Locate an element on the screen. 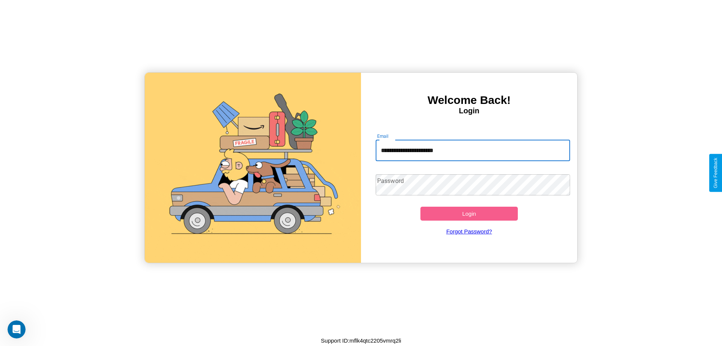 This screenshot has width=722, height=346. img: gif is located at coordinates (253, 167).